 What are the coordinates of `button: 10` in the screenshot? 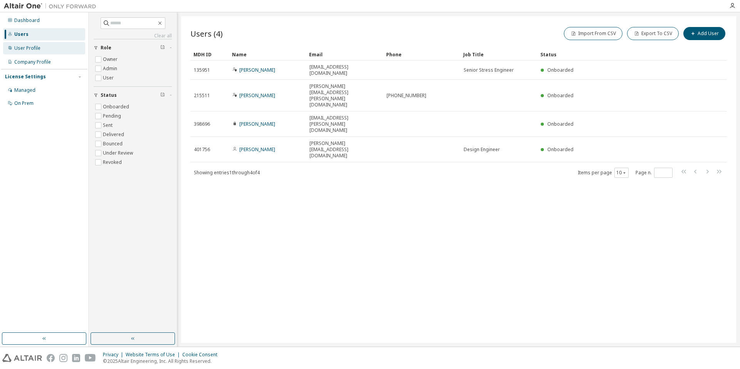 It's located at (621, 173).